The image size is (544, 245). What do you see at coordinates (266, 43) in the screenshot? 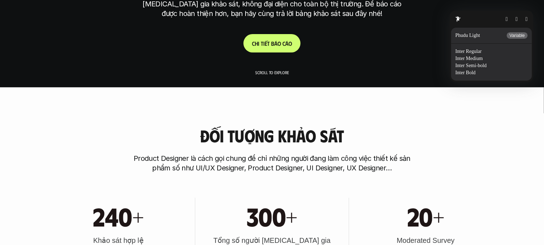
I see `span: ế` at bounding box center [266, 43].